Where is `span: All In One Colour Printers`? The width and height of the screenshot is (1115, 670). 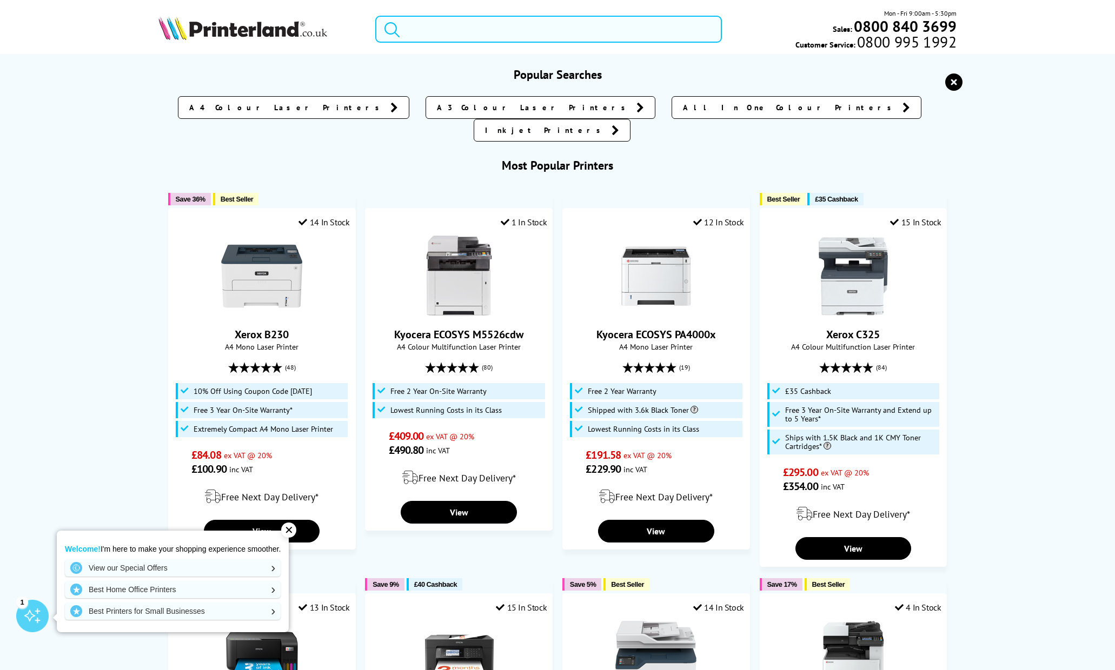 span: All In One Colour Printers is located at coordinates (790, 108).